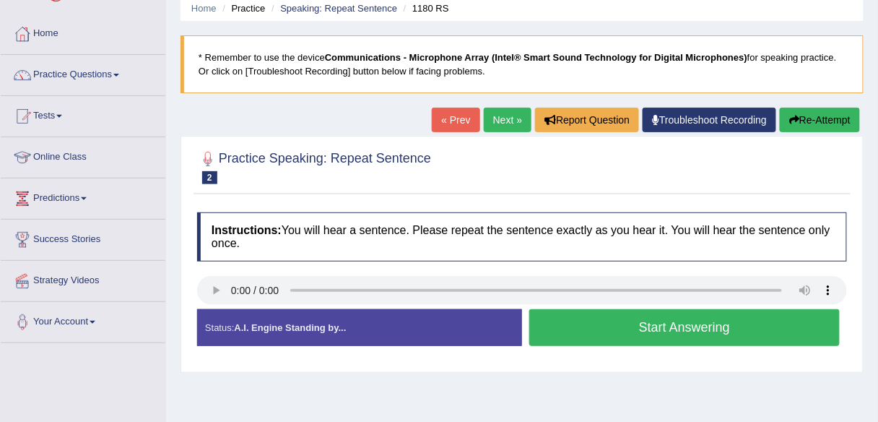 This screenshot has width=878, height=422. I want to click on a: Predictions, so click(83, 196).